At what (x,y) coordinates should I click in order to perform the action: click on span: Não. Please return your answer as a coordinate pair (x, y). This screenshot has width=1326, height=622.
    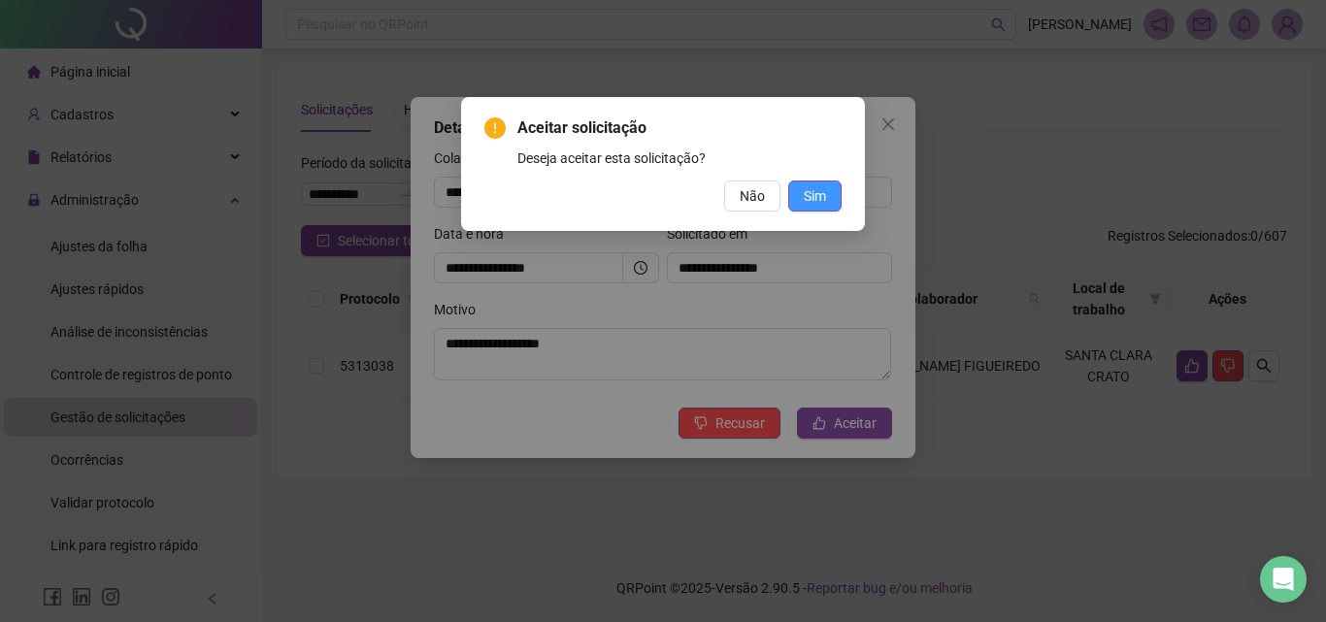
    Looking at the image, I should click on (753, 196).